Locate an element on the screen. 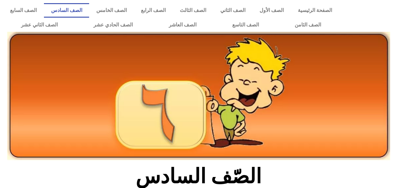 Image resolution: width=397 pixels, height=188 pixels. a: الصف السادس is located at coordinates (67, 10).